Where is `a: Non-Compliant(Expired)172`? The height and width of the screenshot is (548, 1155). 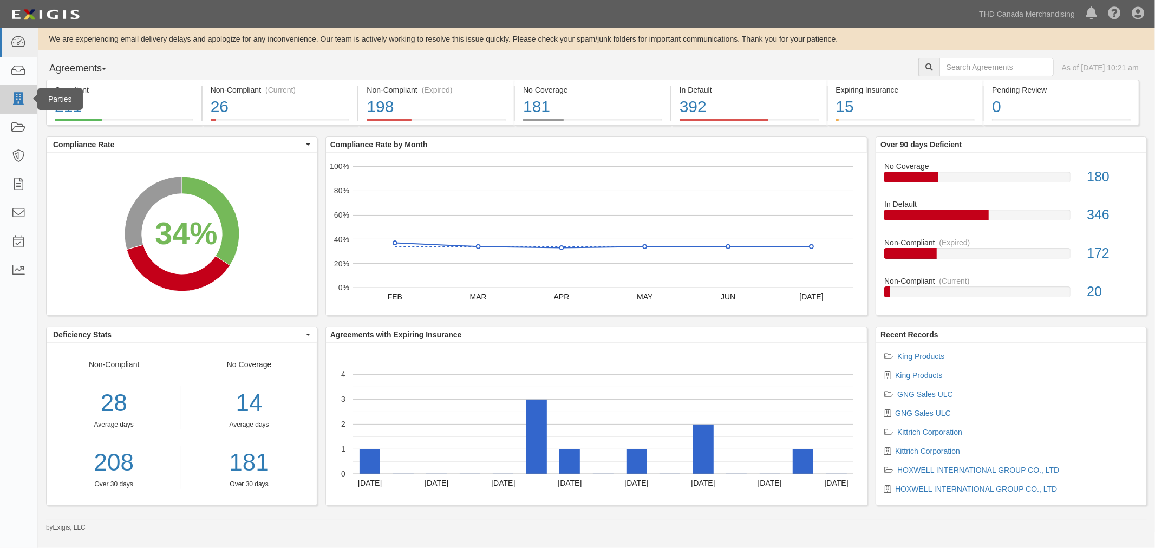
a: Non-Compliant(Expired)172 is located at coordinates (1011, 256).